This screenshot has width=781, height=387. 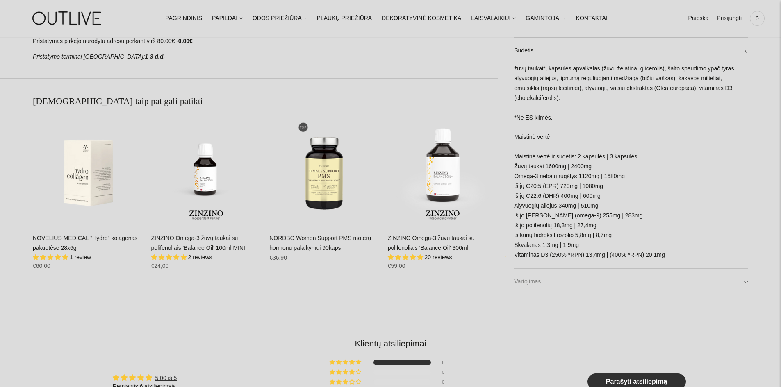 What do you see at coordinates (184, 18) in the screenshot?
I see `a: PAGRINDINIS` at bounding box center [184, 18].